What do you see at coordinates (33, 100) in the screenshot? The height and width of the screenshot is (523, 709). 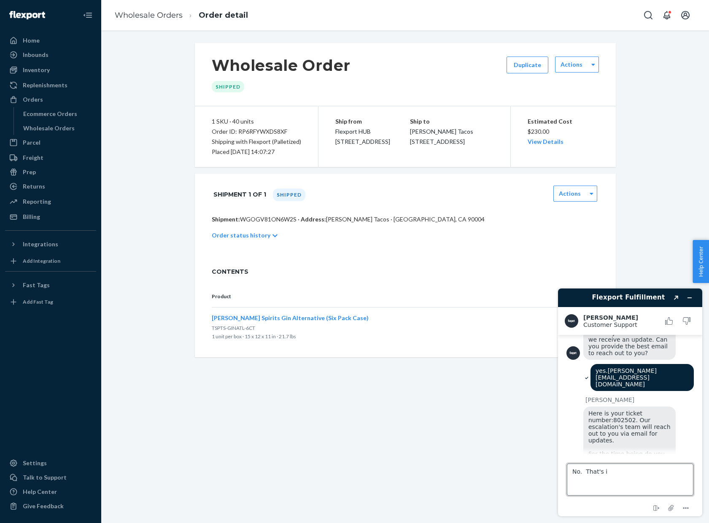 I see `div: Orders` at bounding box center [33, 100].